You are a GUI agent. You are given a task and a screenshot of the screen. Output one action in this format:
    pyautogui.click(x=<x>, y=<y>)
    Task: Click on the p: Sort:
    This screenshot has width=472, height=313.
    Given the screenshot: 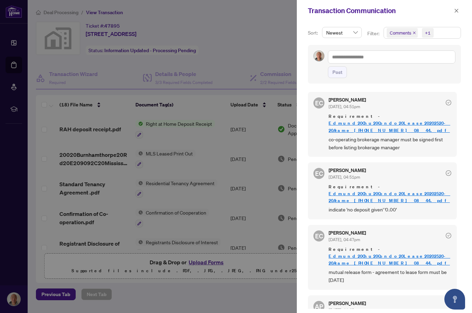 What is the action you would take?
    pyautogui.click(x=313, y=33)
    